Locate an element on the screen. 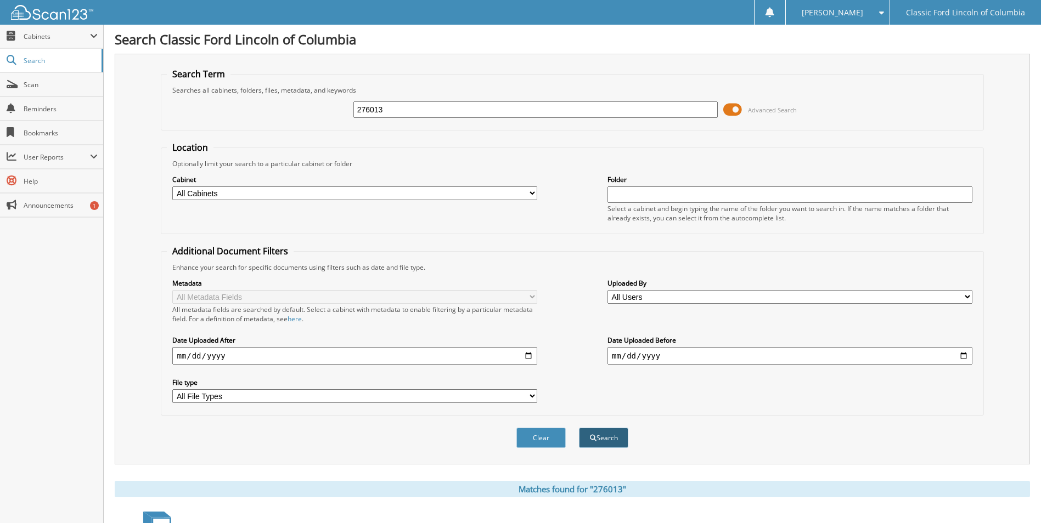  span: User Reports is located at coordinates (57, 157).